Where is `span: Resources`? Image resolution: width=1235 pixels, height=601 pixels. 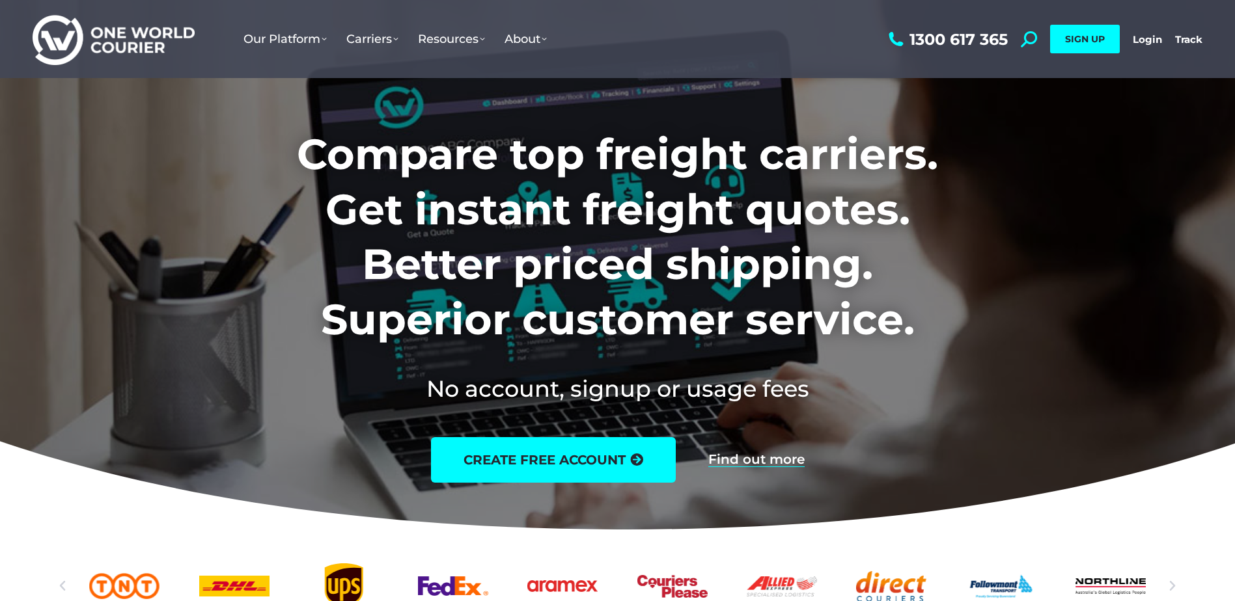
span: Resources is located at coordinates (451, 39).